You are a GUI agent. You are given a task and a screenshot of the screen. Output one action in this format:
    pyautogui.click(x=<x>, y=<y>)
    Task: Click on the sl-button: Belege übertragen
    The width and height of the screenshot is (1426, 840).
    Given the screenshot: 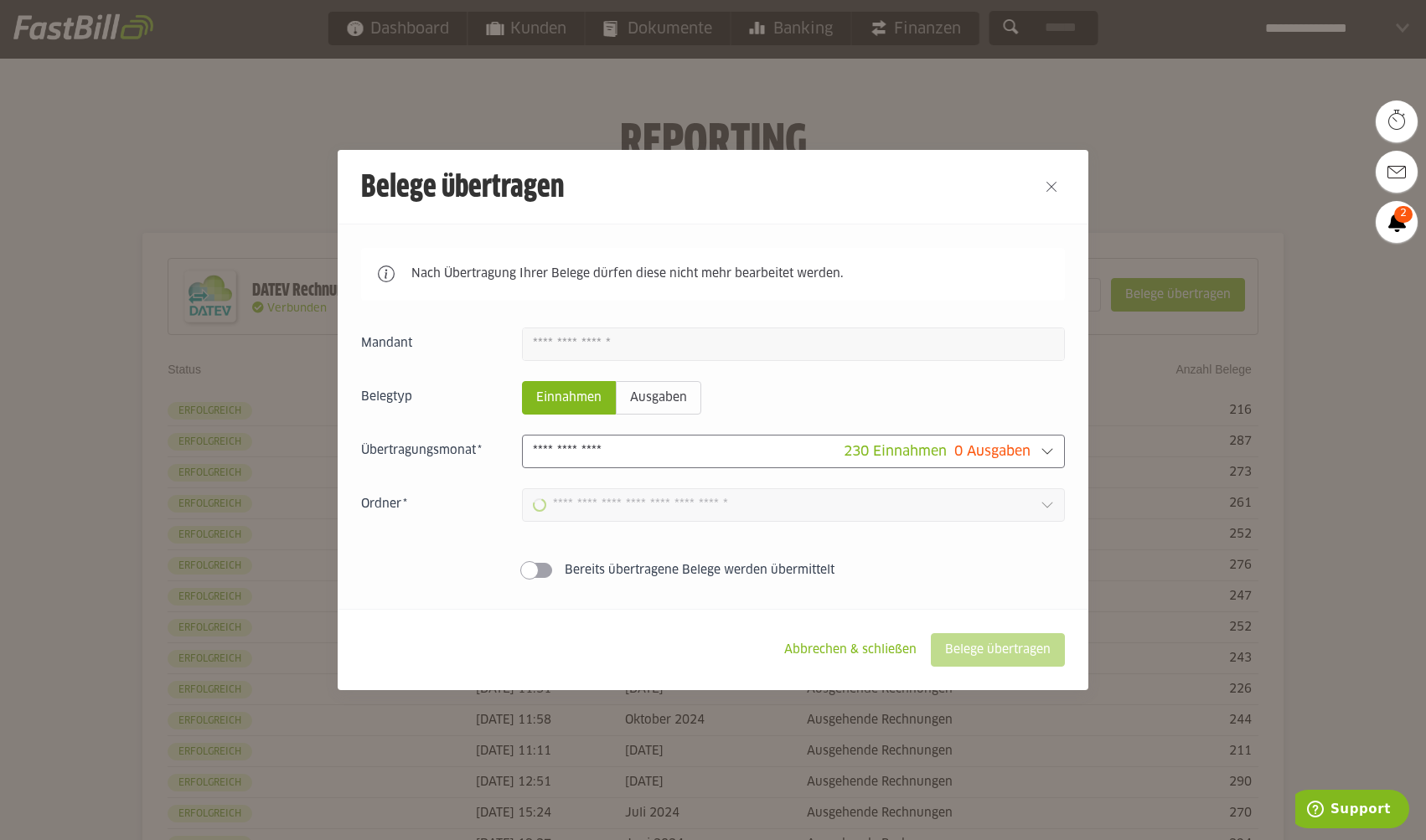 What is the action you would take?
    pyautogui.click(x=998, y=650)
    